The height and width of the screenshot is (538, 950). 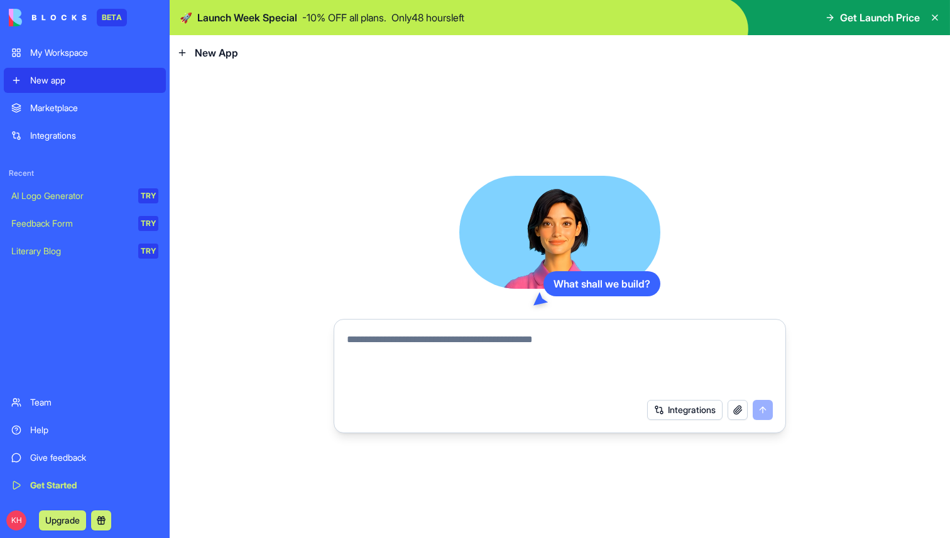 What do you see at coordinates (94, 136) in the screenshot?
I see `div: Integrations` at bounding box center [94, 136].